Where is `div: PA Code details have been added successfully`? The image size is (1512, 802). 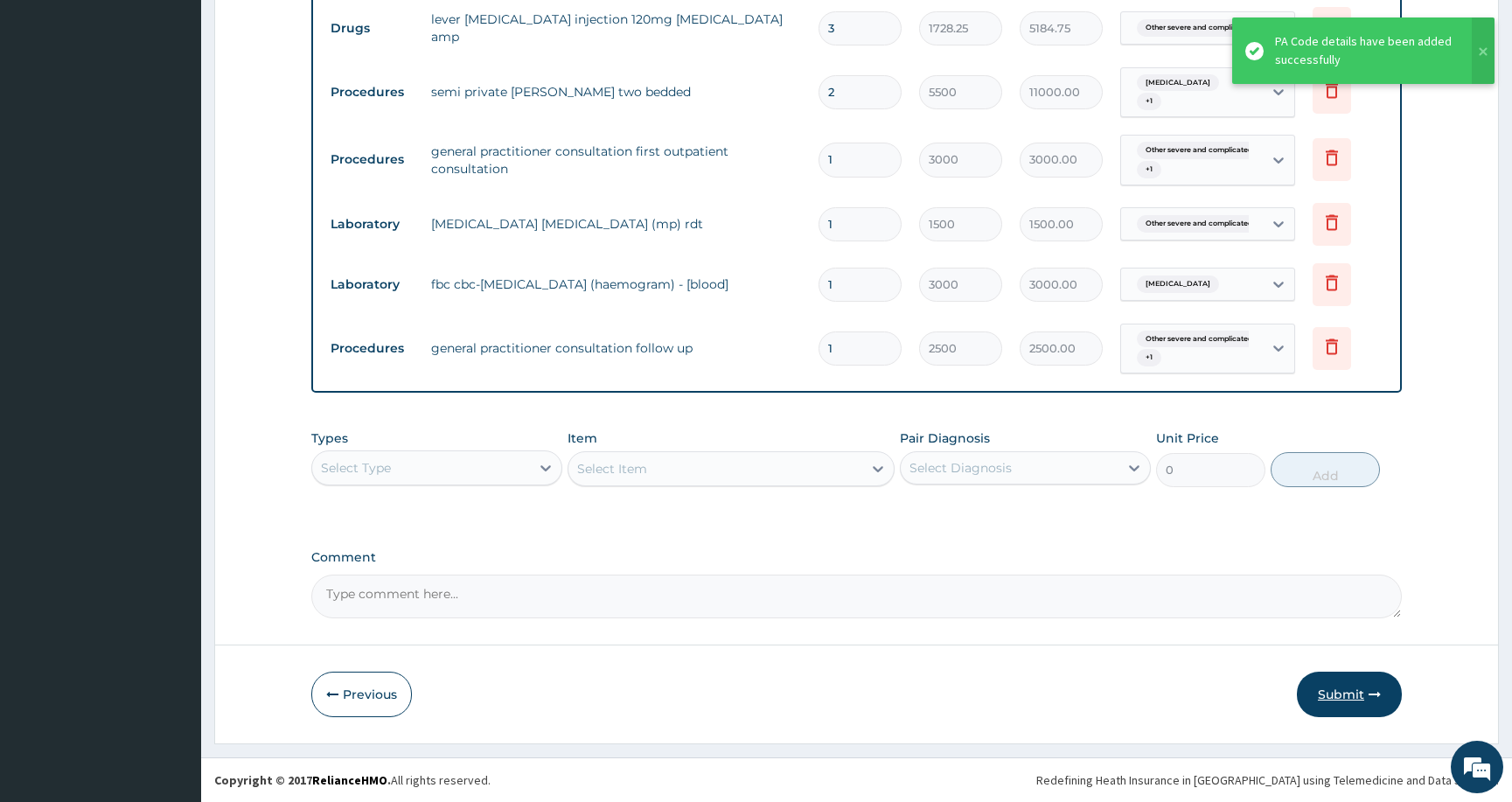
div: PA Code details have been added successfully is located at coordinates (1365, 51).